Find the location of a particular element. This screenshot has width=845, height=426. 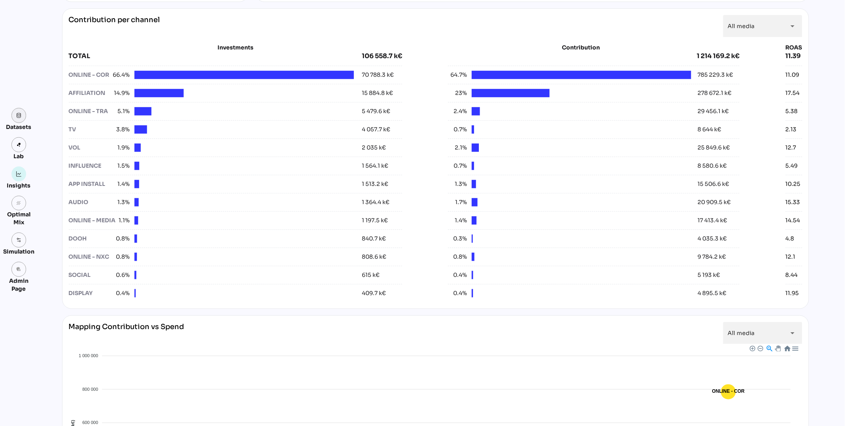

span: 64.7% is located at coordinates (458, 75).